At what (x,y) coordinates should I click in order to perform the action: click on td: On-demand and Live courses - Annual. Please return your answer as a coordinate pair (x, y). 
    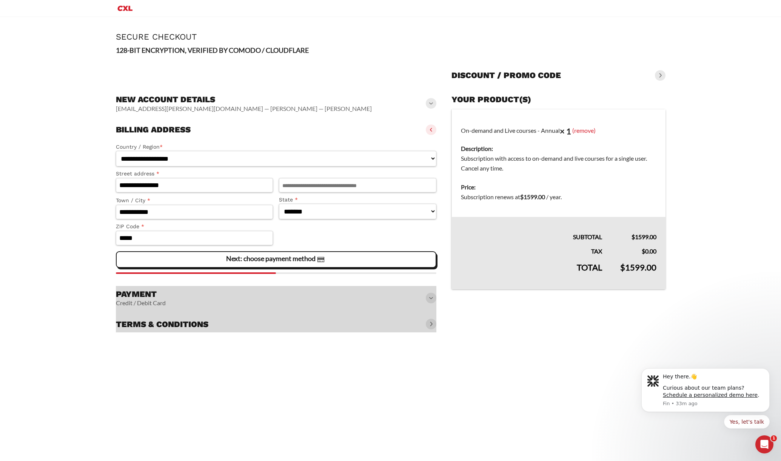
    Looking at the image, I should click on (559, 144).